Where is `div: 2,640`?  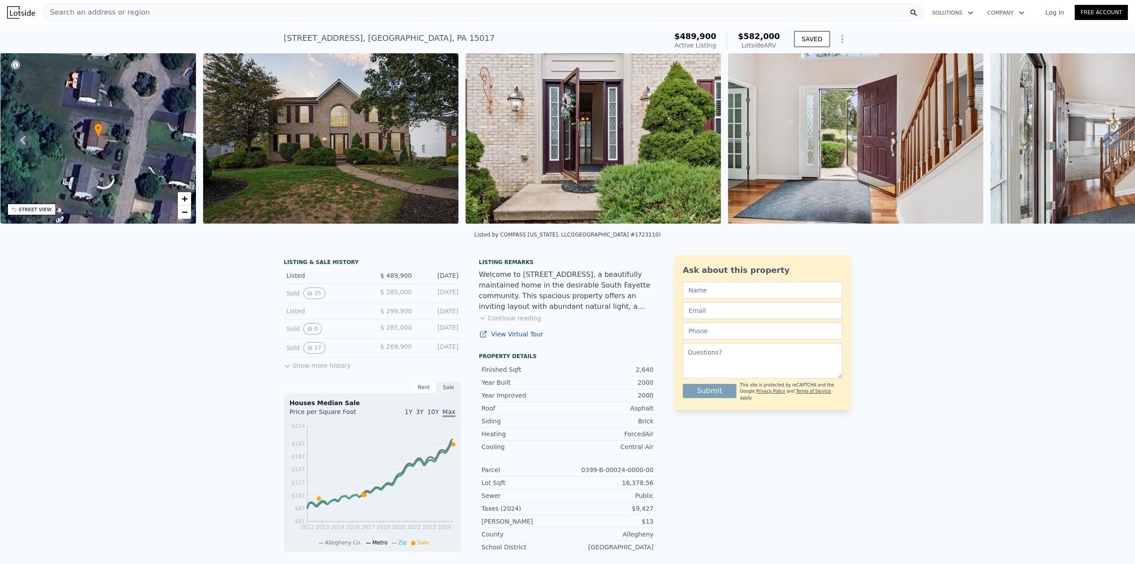
div: 2,640 is located at coordinates (611, 369).